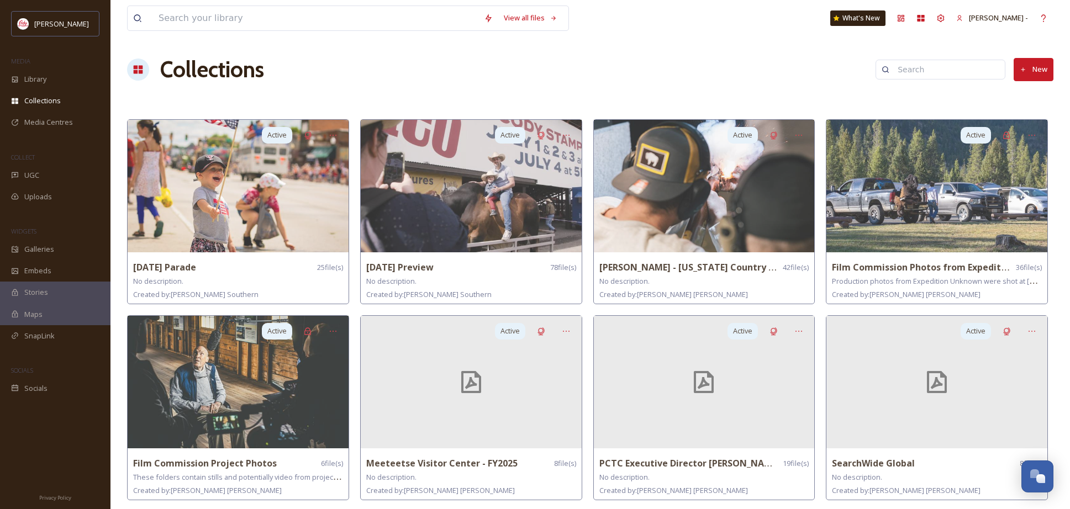 This screenshot has width=1070, height=509. Describe the element at coordinates (36, 388) in the screenshot. I see `span: Socials` at that location.